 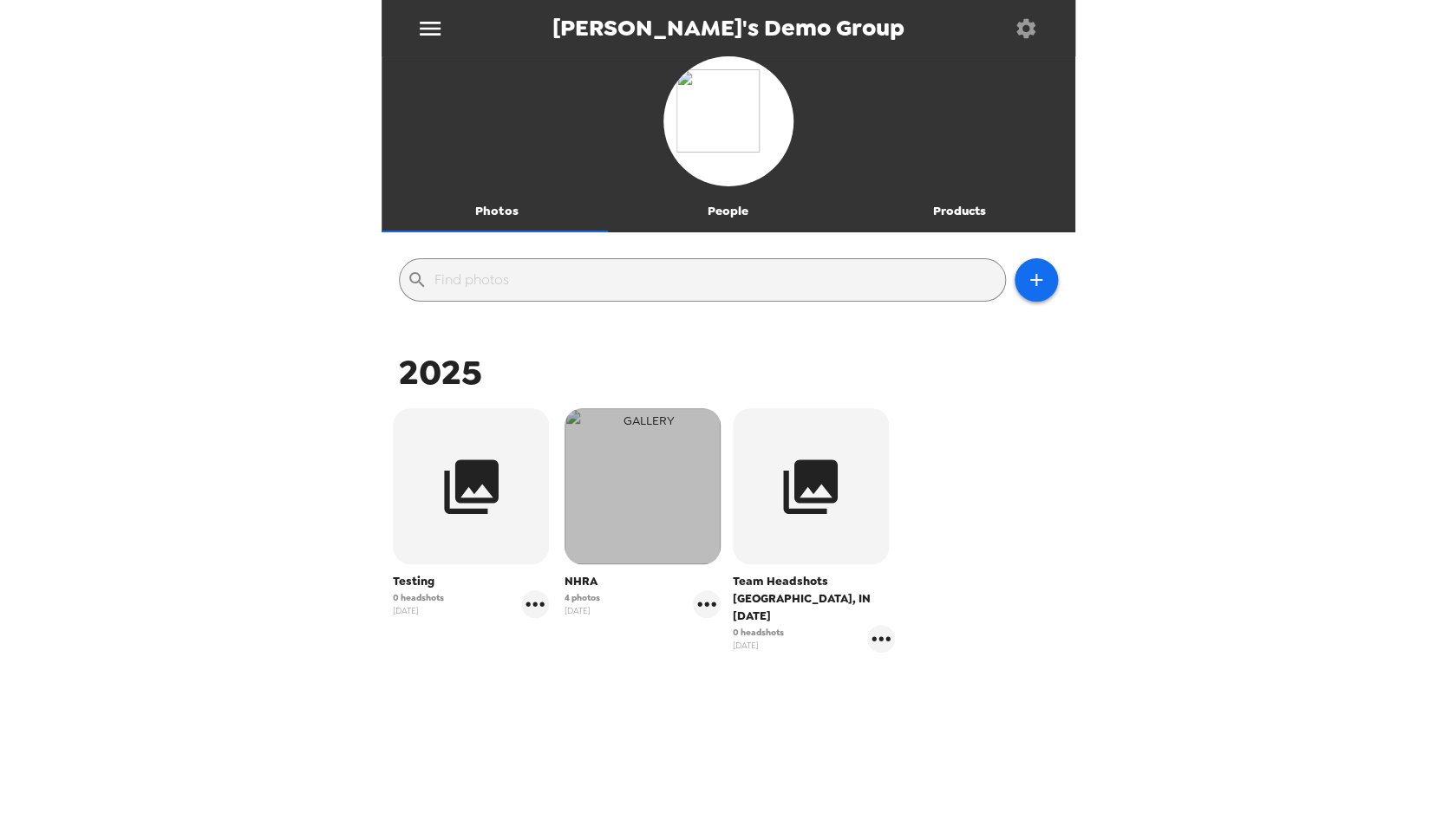 What do you see at coordinates (959, 212) in the screenshot?
I see `button: Products` at bounding box center [959, 212].